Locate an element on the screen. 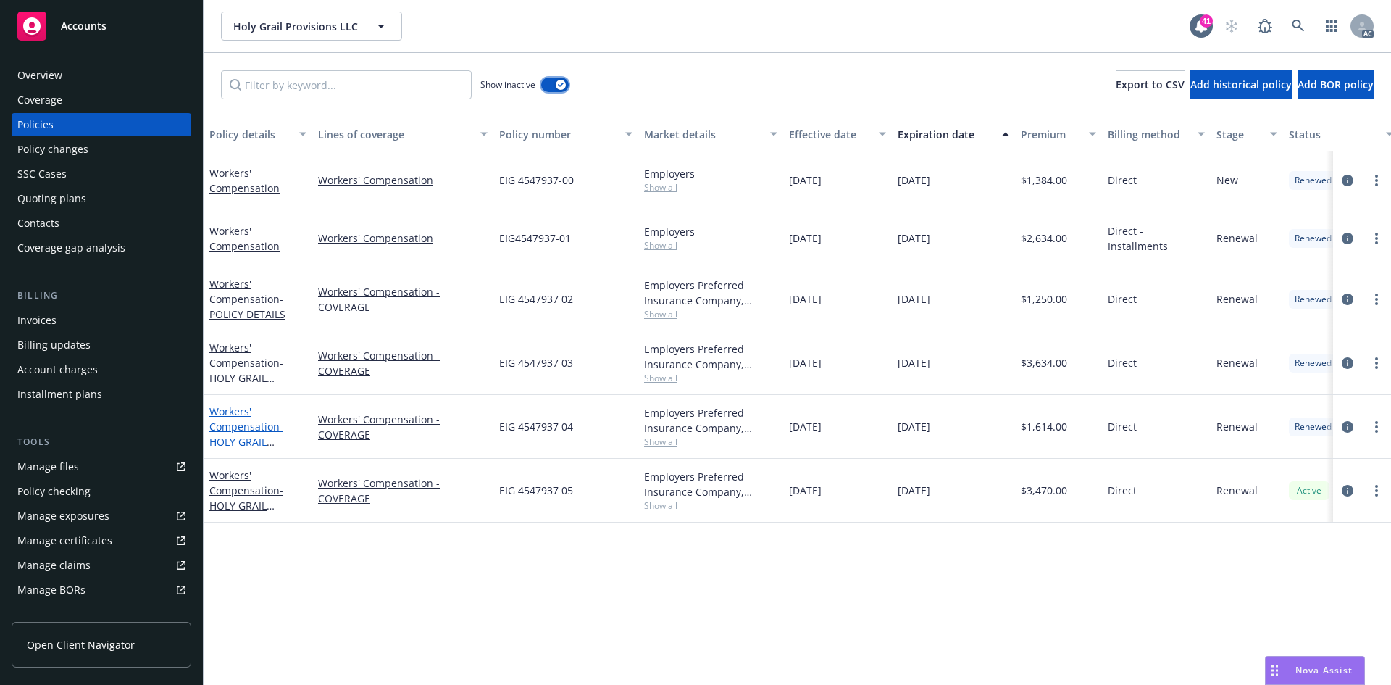 This screenshot has height=685, width=1391. span: EIG 4547937 04 is located at coordinates (536, 426).